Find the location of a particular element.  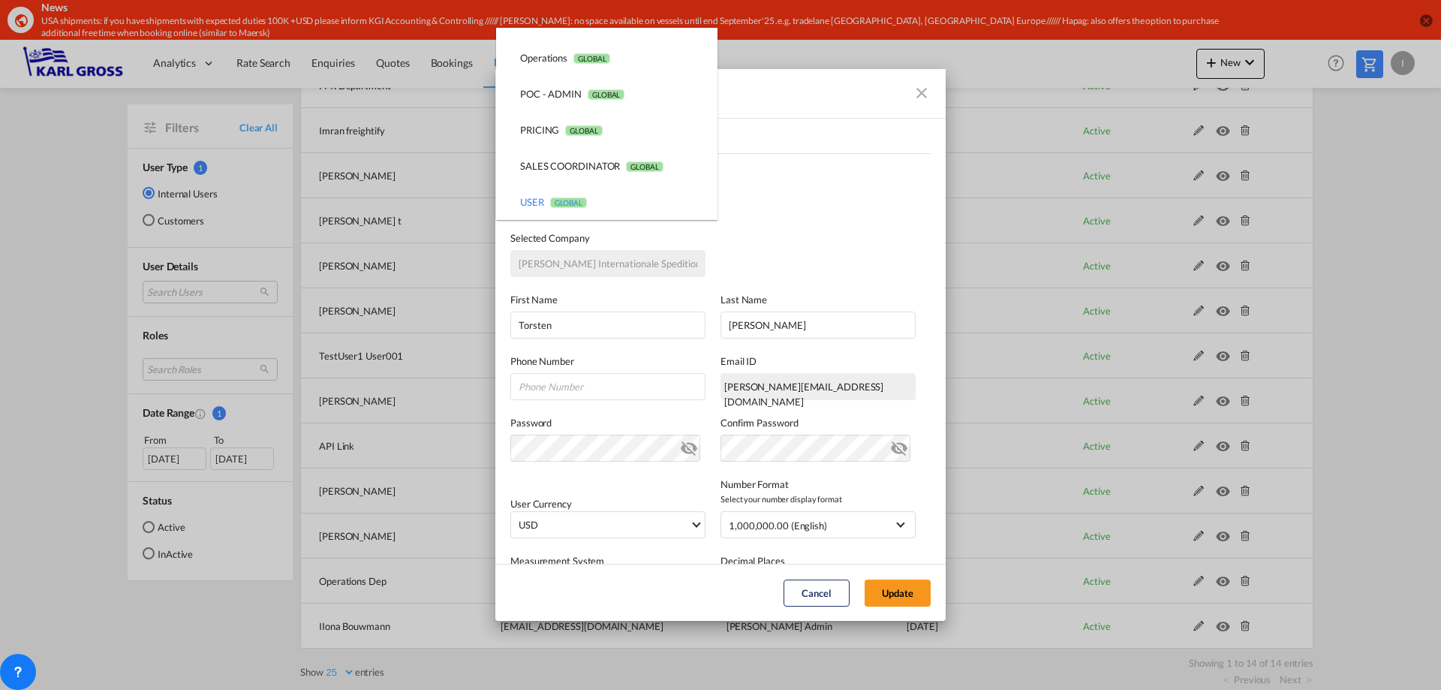

div: USER is located at coordinates (553, 202).